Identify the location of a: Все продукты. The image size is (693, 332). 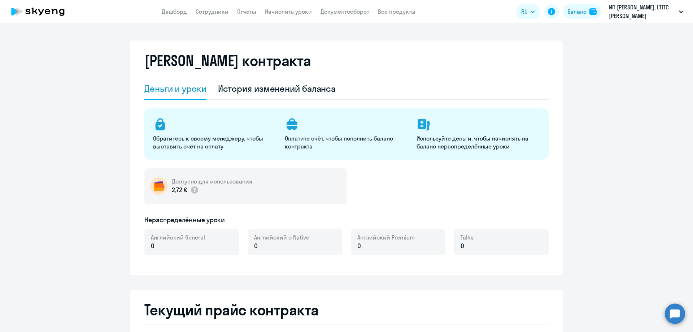
(397, 12).